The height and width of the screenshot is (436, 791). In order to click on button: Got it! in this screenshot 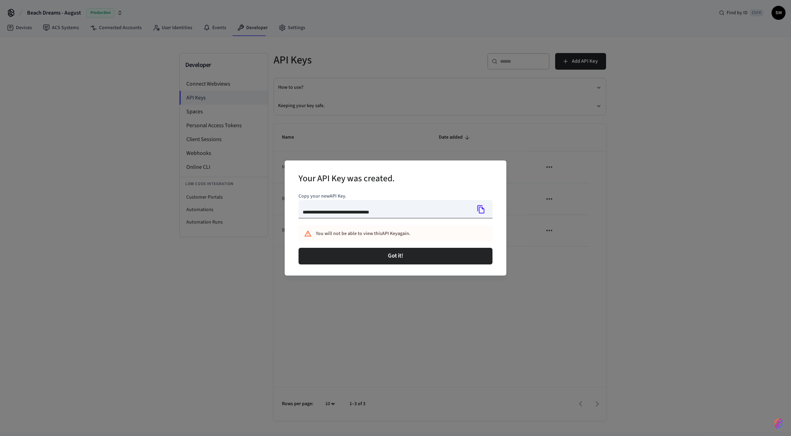, I will do `click(396, 256)`.